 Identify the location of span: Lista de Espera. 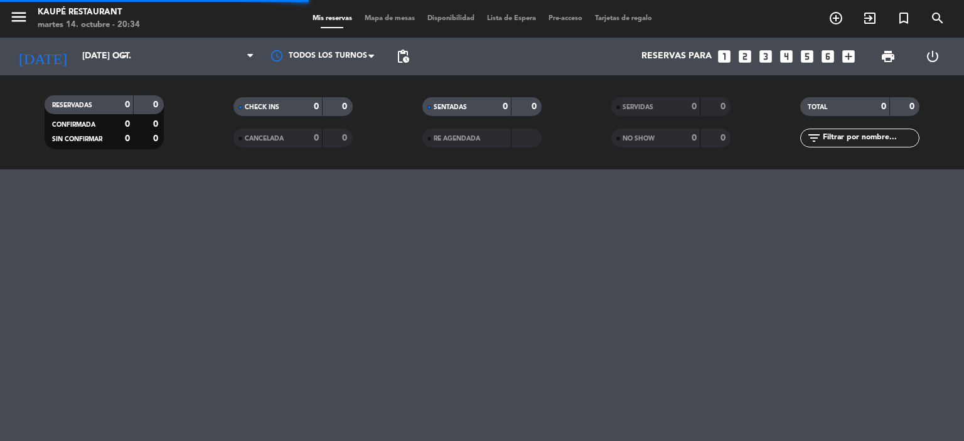
(512, 18).